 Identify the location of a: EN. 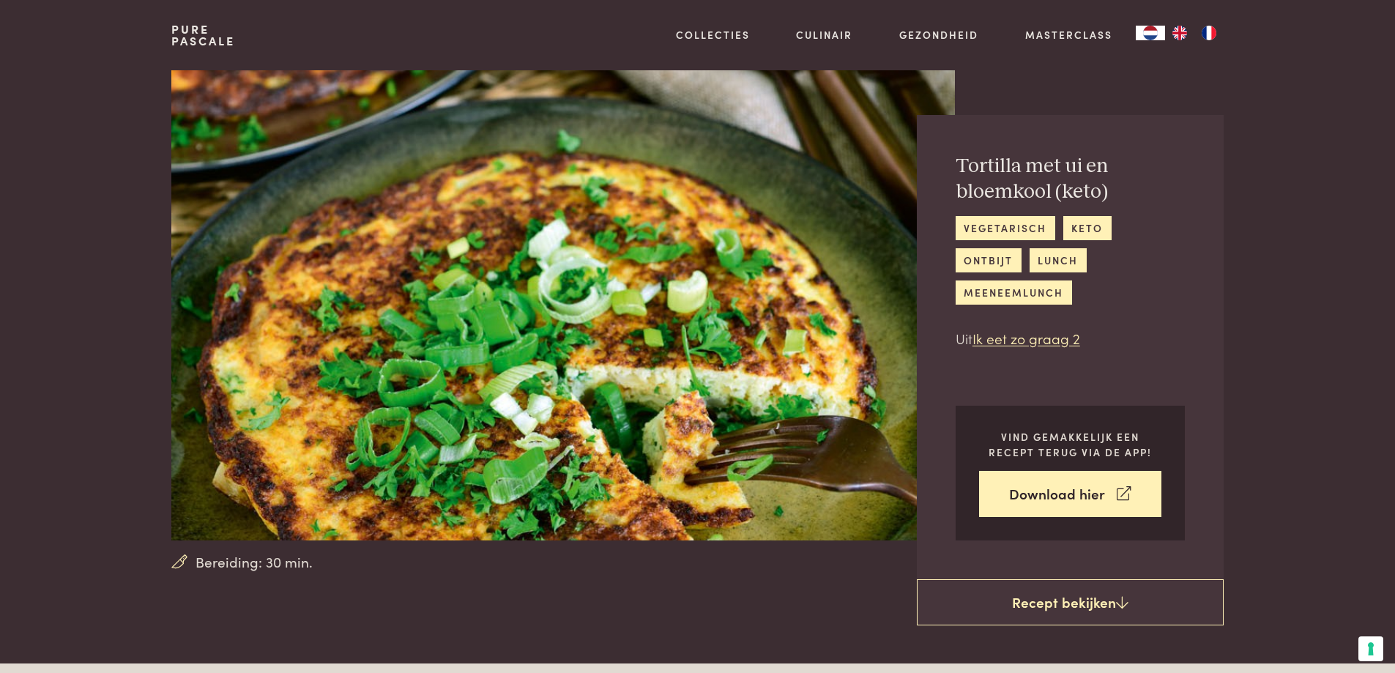
(1180, 33).